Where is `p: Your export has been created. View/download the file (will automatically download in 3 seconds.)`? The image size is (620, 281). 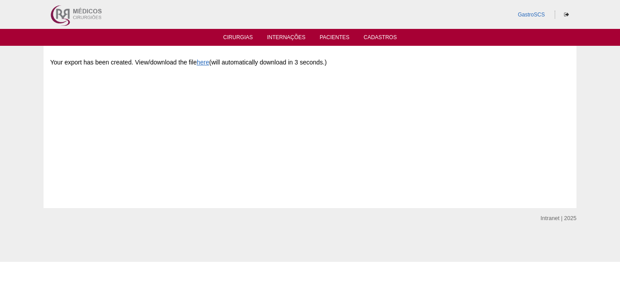 p: Your export has been created. View/download the file (will automatically download in 3 seconds.) is located at coordinates (310, 62).